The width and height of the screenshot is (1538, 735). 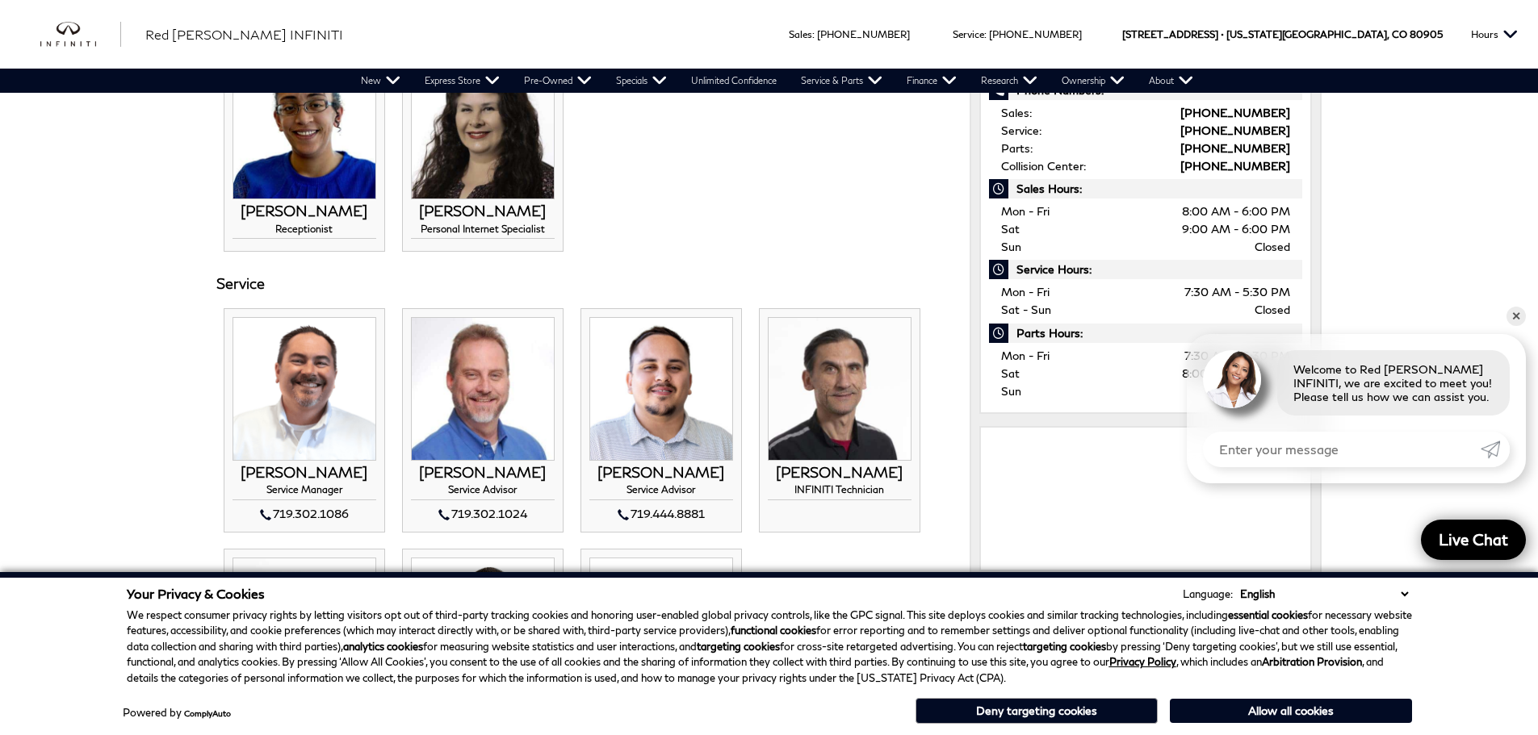 I want to click on span: Collision Center:, so click(x=1043, y=165).